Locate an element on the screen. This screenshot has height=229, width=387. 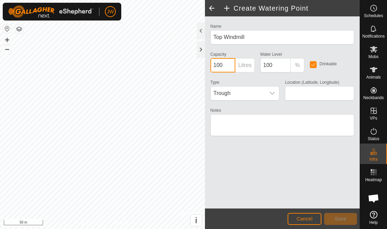
button: Reset Map is located at coordinates (7, 29).